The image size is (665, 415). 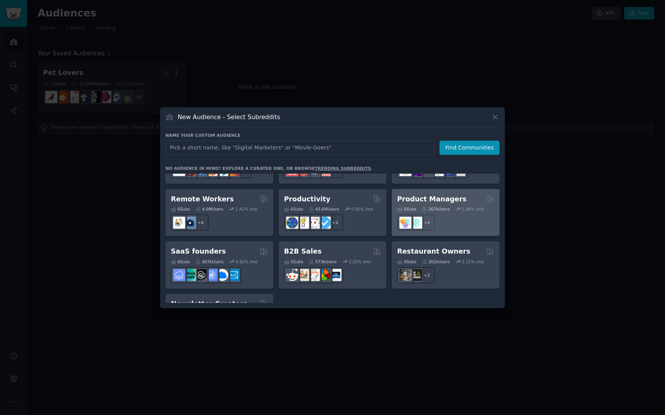 What do you see at coordinates (314, 275) in the screenshot?
I see `img: b2b_sales` at bounding box center [314, 275].